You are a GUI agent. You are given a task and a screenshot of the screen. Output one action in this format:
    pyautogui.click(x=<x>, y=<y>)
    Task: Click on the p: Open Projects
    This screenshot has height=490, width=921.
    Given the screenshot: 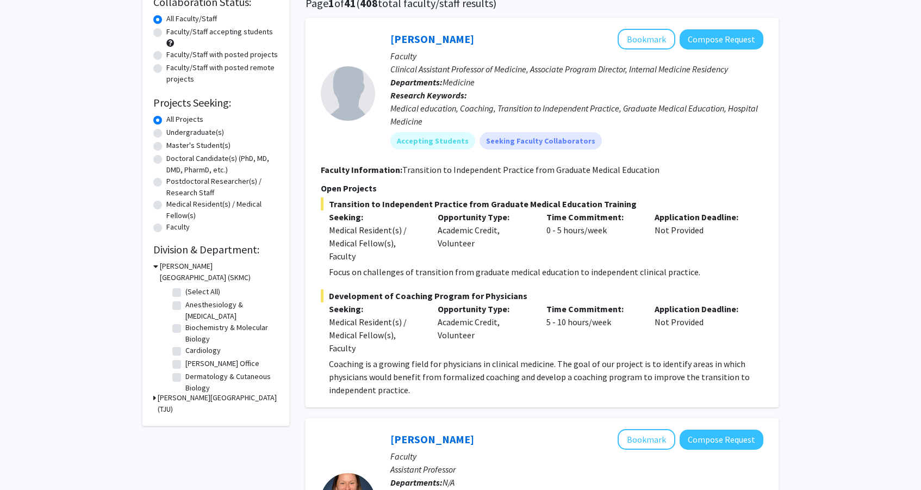 What is the action you would take?
    pyautogui.click(x=542, y=188)
    